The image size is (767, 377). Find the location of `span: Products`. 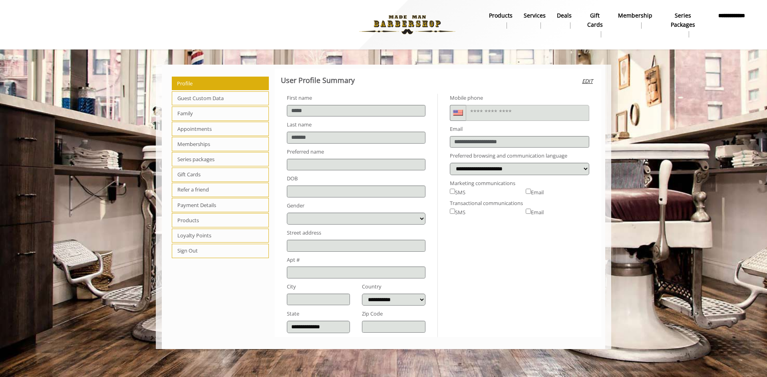

span: Products is located at coordinates (220, 220).